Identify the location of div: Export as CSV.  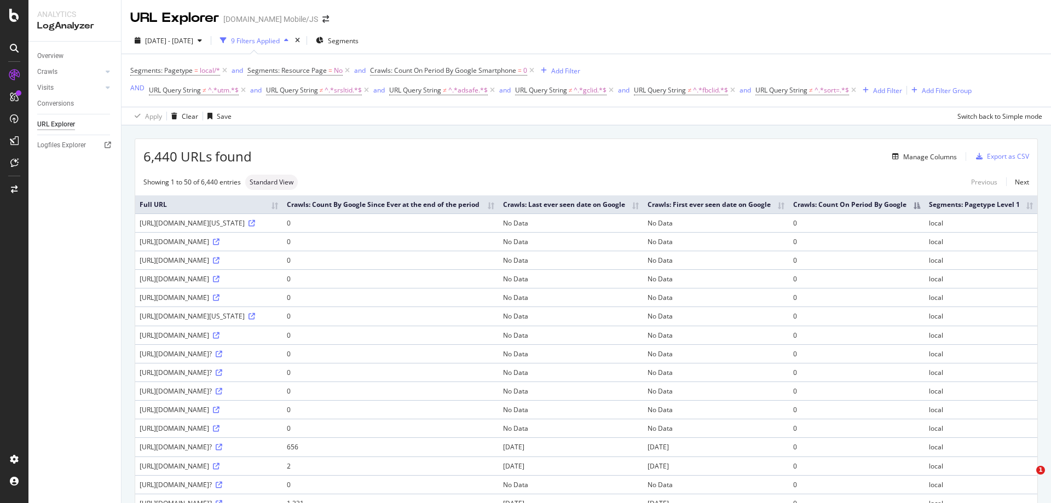
(1008, 156).